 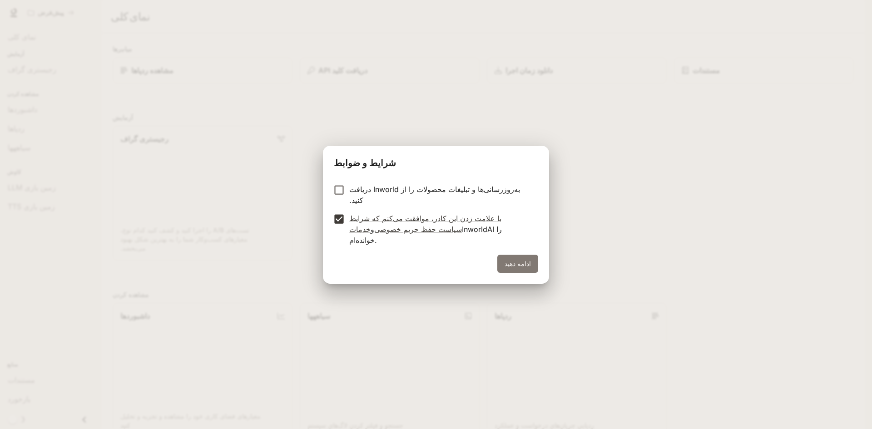 I want to click on button: ادامه دهید, so click(x=518, y=264).